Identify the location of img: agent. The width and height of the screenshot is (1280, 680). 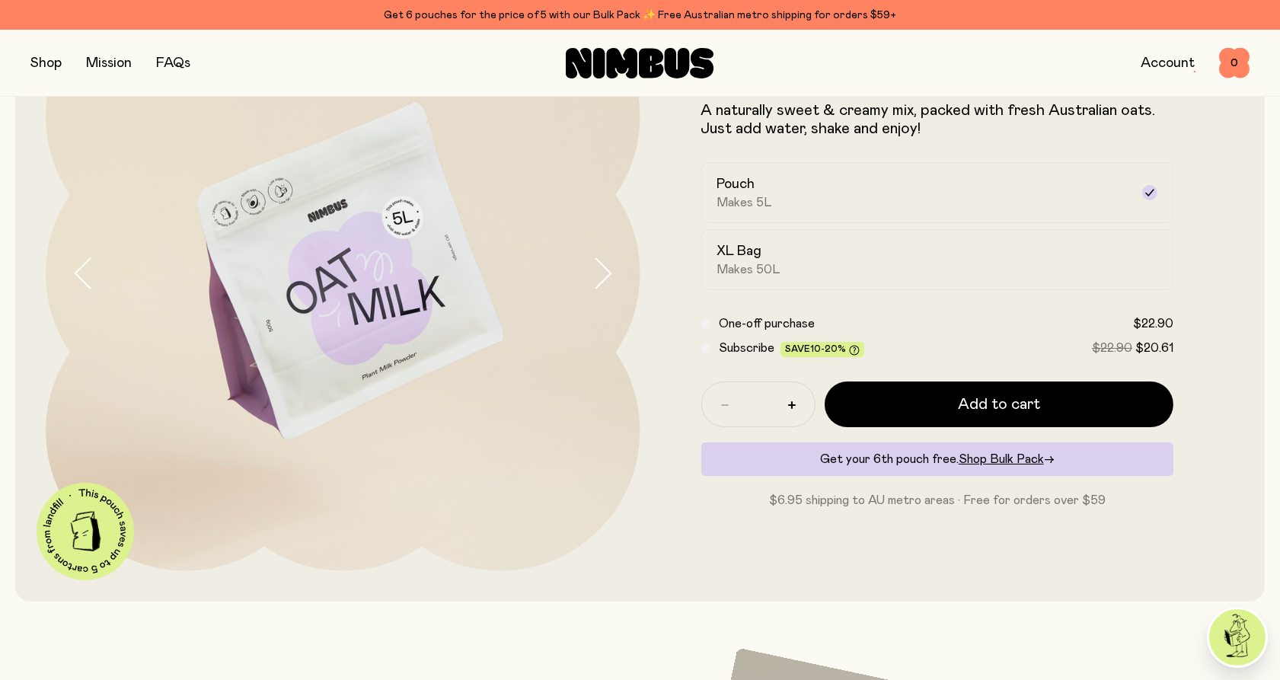
(1238, 637).